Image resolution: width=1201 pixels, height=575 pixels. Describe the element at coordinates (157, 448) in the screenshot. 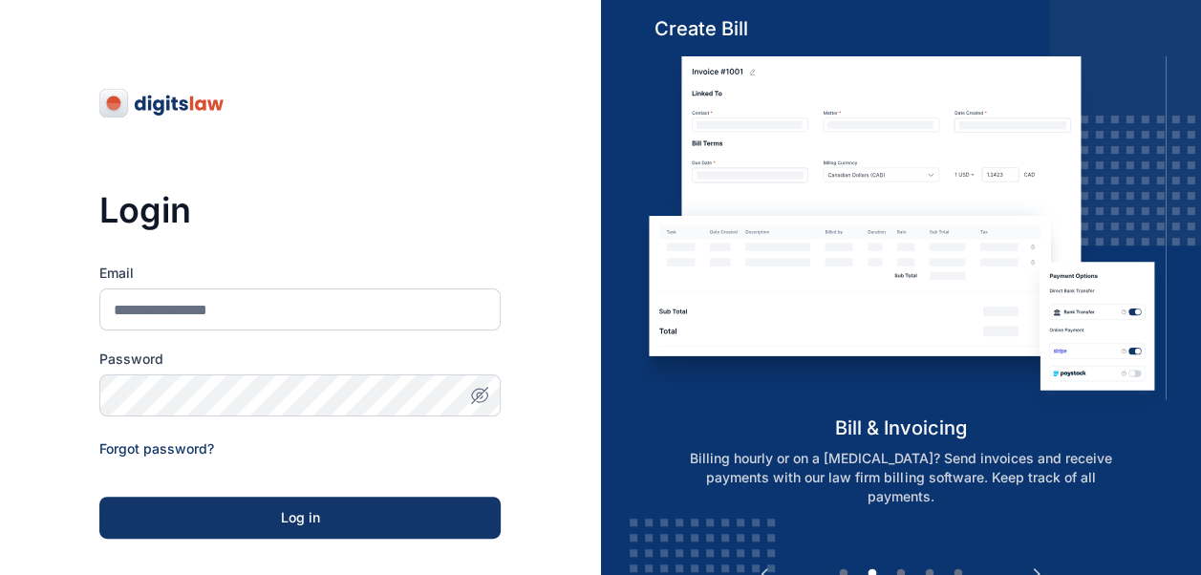

I see `span: Forgot password?` at that location.